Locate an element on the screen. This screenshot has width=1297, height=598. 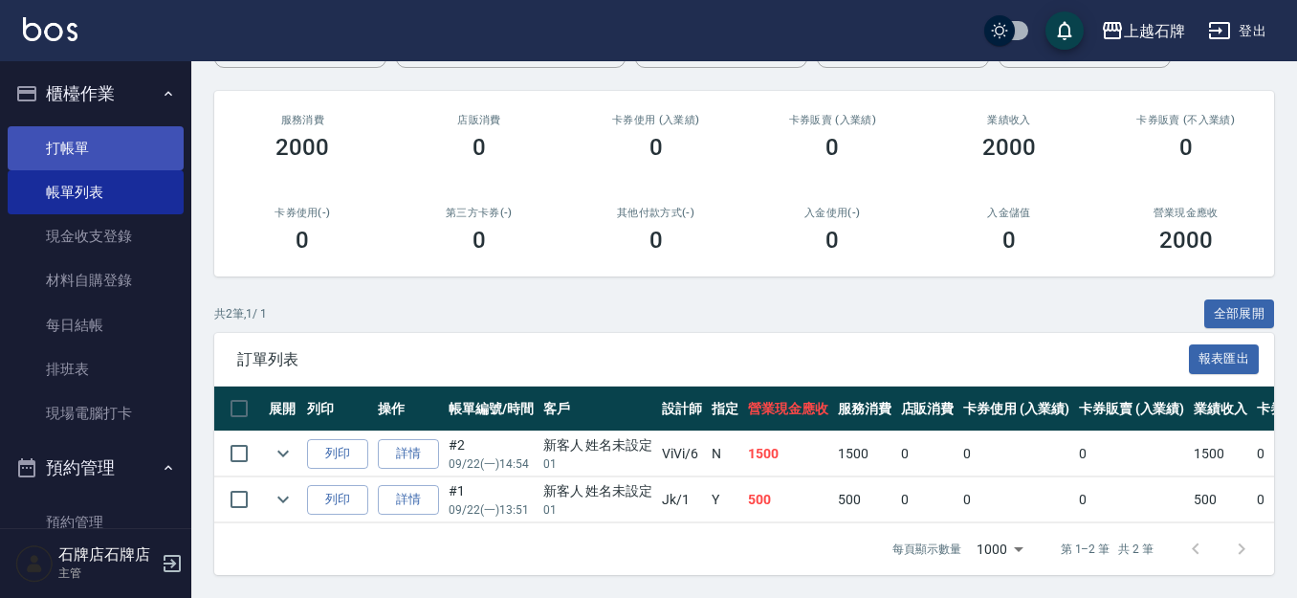
a: 每日結帳 is located at coordinates (96, 325).